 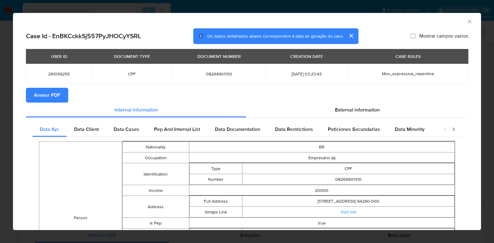 I want to click on span: External information, so click(x=357, y=110).